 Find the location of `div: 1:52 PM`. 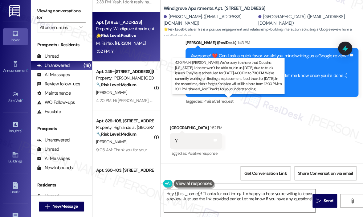

div: 1:52 PM is located at coordinates (215, 128).